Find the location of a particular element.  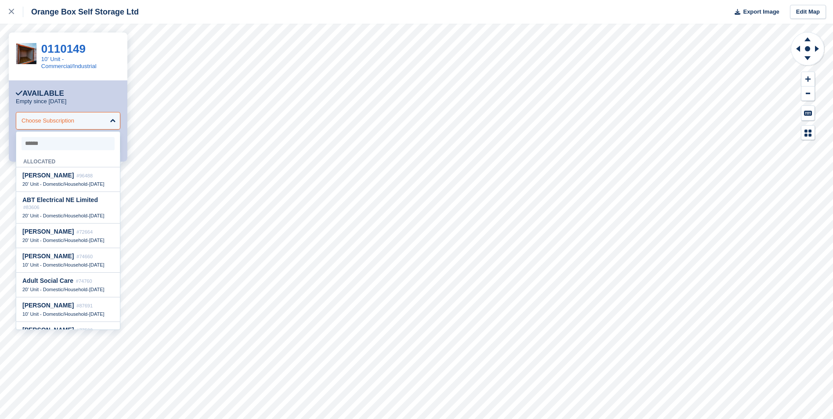

div: Choose Subscription is located at coordinates (48, 121).